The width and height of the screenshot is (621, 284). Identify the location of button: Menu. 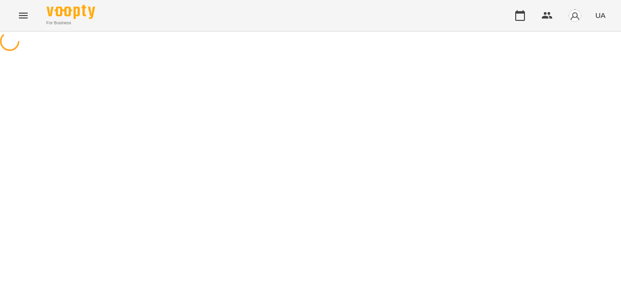
(23, 16).